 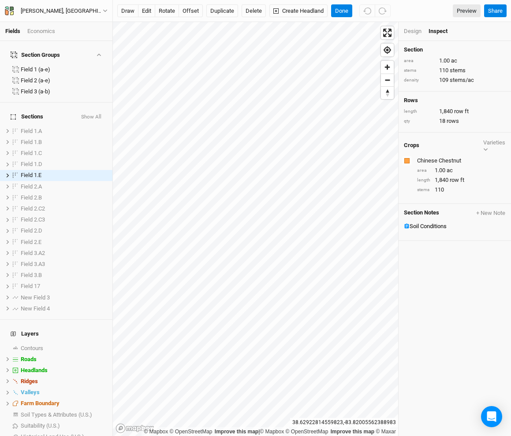 I want to click on button: Share, so click(x=495, y=11).